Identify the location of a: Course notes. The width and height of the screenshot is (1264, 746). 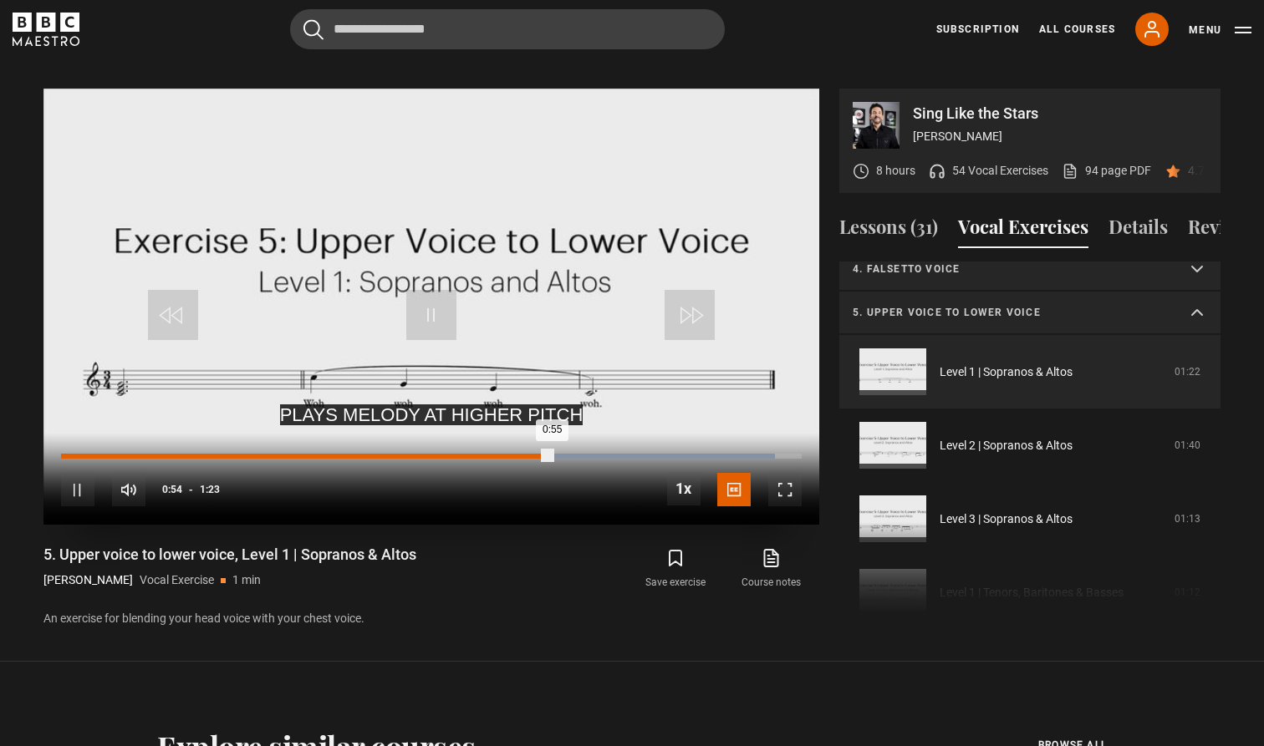
(771, 569).